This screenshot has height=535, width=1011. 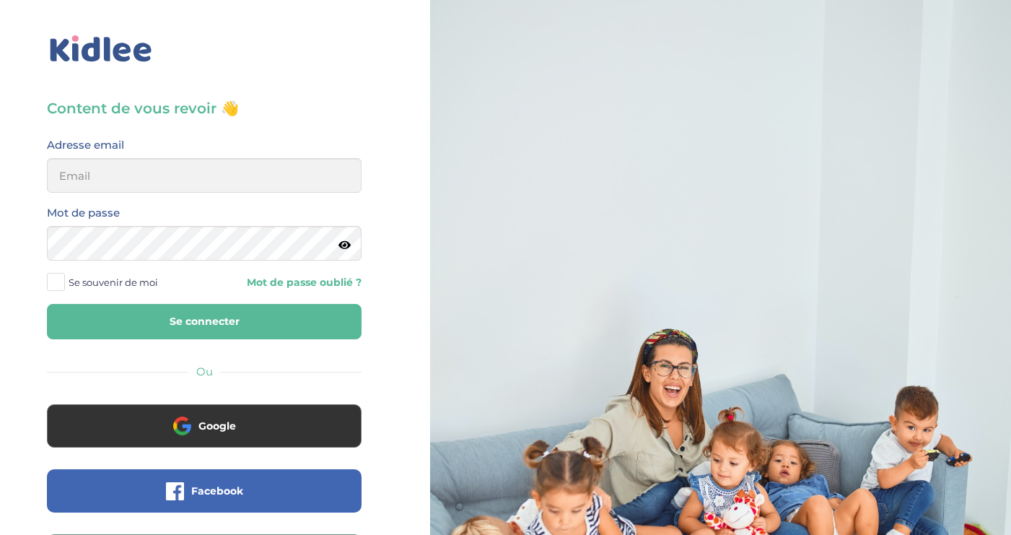 What do you see at coordinates (85, 145) in the screenshot?
I see `label: Adresse email` at bounding box center [85, 145].